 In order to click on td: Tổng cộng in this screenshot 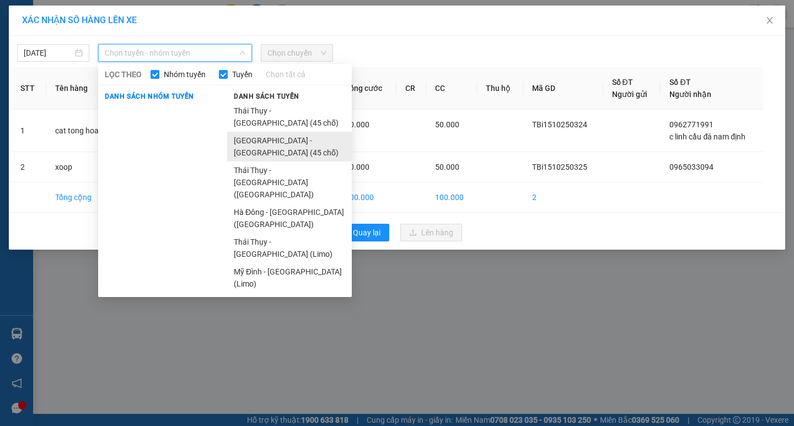, I will do `click(79, 197)`.